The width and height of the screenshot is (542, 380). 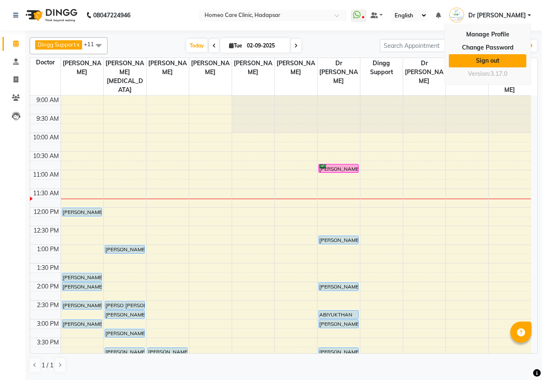 What do you see at coordinates (266, 46) in the screenshot?
I see `input: 2025-09-02` at bounding box center [266, 46].